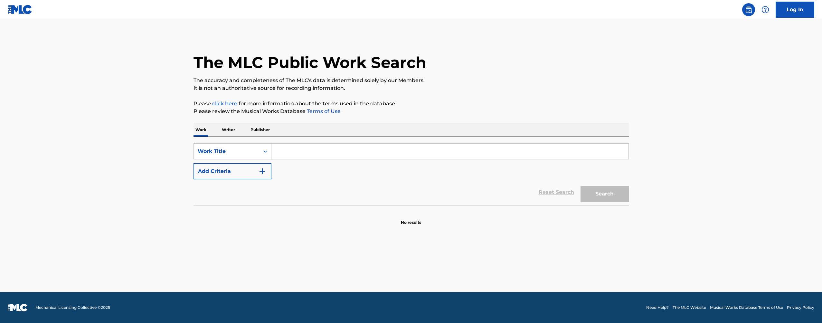 This screenshot has width=822, height=323. I want to click on img: help, so click(765, 10).